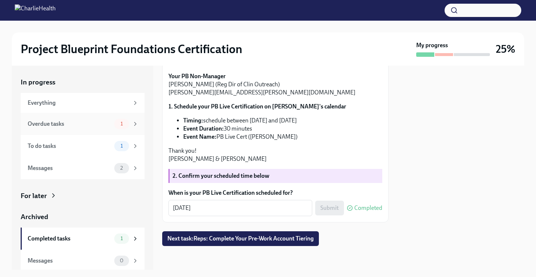  I want to click on strong: Event Name:, so click(200, 136).